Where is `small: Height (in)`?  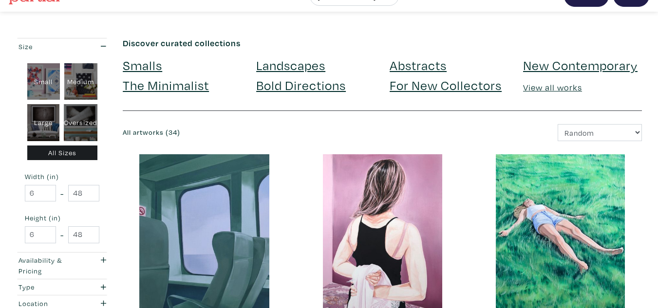
small: Height (in) is located at coordinates (62, 218).